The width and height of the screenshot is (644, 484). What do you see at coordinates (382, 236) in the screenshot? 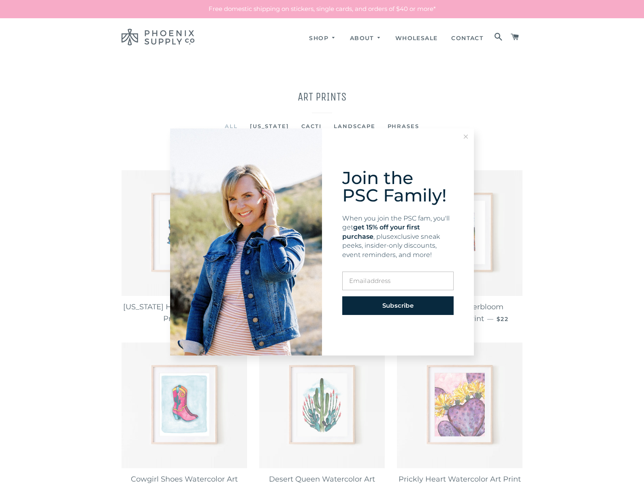
I see `span: , plus` at bounding box center [382, 236].